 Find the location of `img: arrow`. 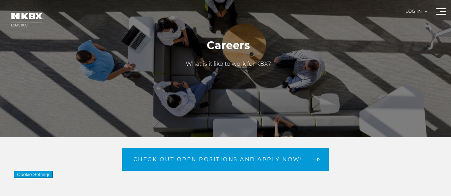

img: arrow is located at coordinates (426, 11).